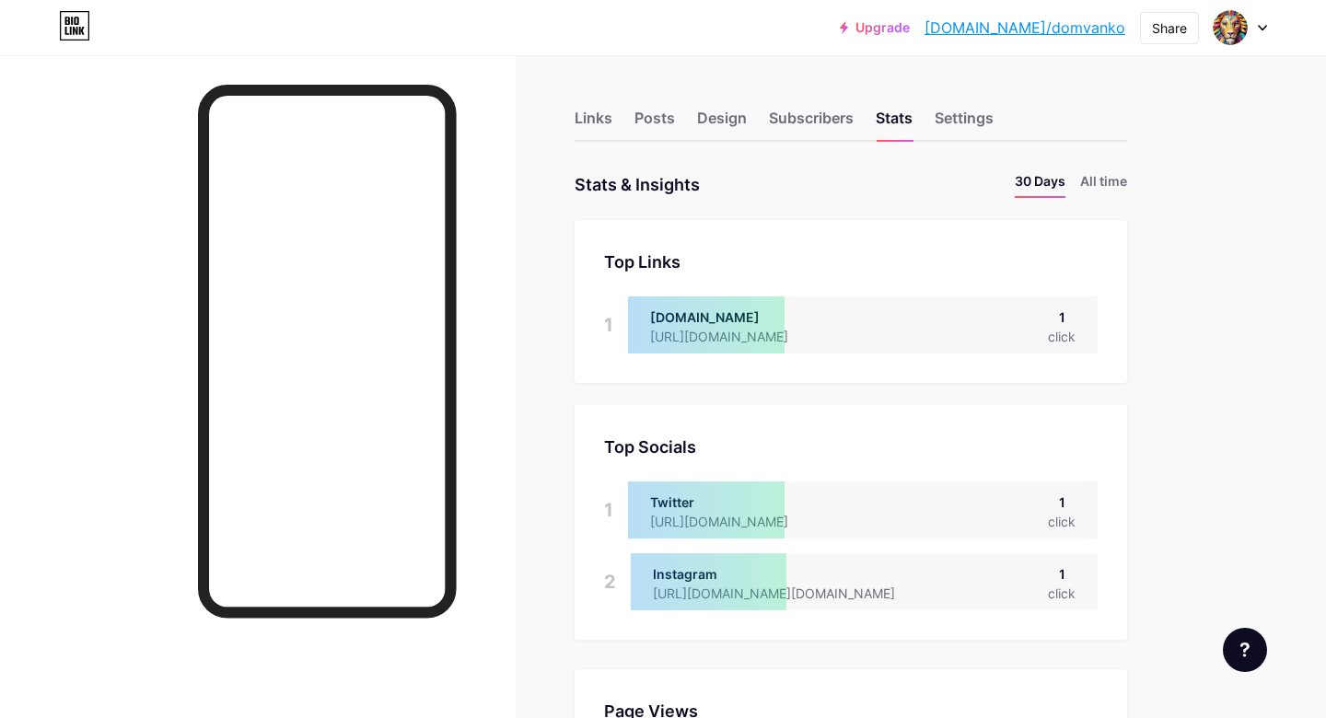 The image size is (1326, 718). Describe the element at coordinates (1170, 28) in the screenshot. I see `div: Share` at that location.